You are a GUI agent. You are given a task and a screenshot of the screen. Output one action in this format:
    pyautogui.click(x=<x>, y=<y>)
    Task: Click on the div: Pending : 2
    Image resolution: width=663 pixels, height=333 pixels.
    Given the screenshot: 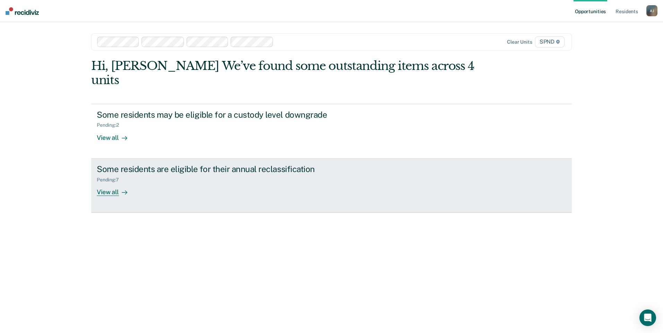 What is the action you would take?
    pyautogui.click(x=111, y=125)
    